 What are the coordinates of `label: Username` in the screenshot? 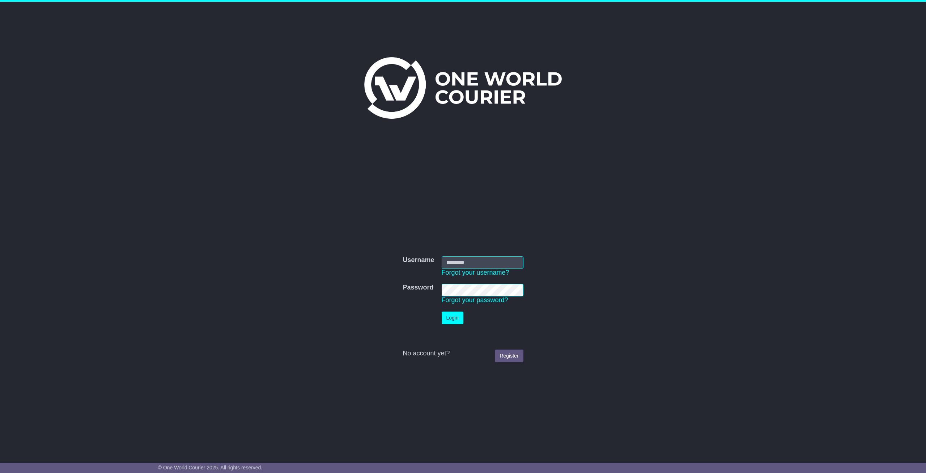 It's located at (418, 260).